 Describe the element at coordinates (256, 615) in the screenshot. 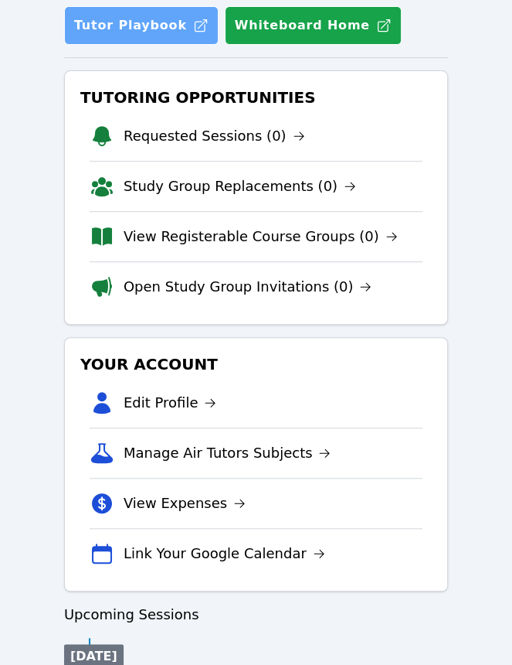

I see `h3: Upcoming Sessions` at that location.